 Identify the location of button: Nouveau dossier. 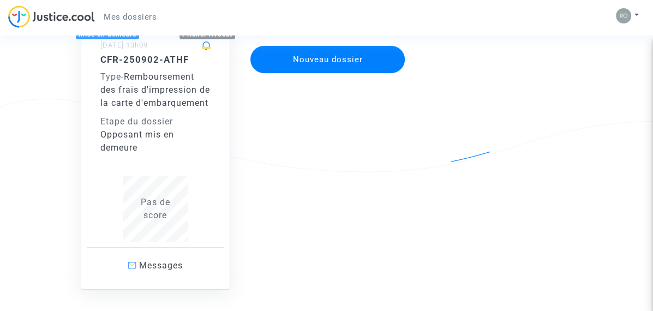
(328, 60).